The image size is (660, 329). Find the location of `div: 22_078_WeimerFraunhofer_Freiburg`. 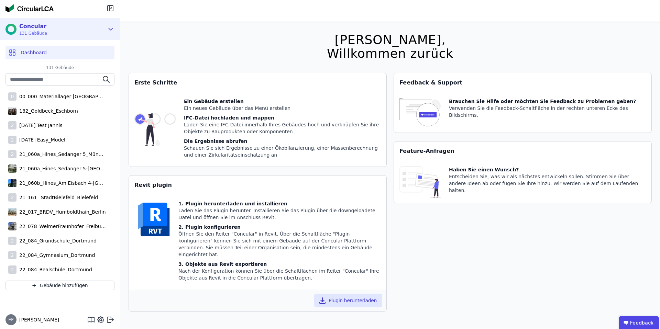

div: 22_078_WeimerFraunhofer_Freiburg is located at coordinates (61, 227).